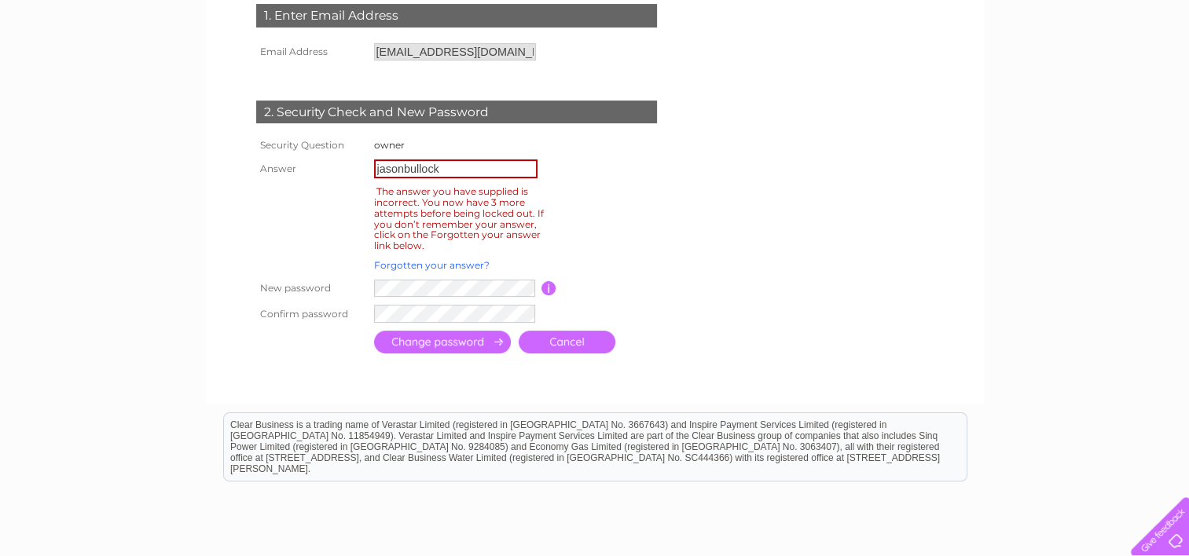 The height and width of the screenshot is (556, 1189). I want to click on th: Security Question, so click(311, 145).